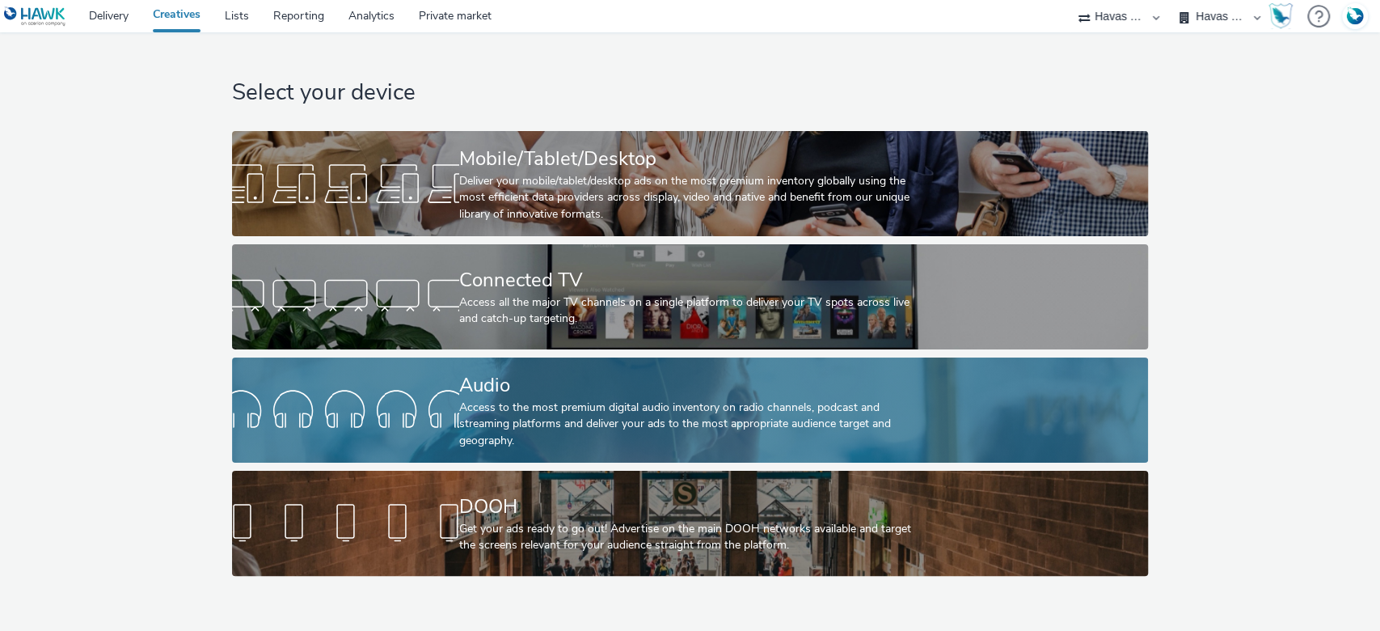  Describe the element at coordinates (687, 537) in the screenshot. I see `div: Get your ads ready to go out! Advertise on the main DOOH networks available and target the screen...` at that location.